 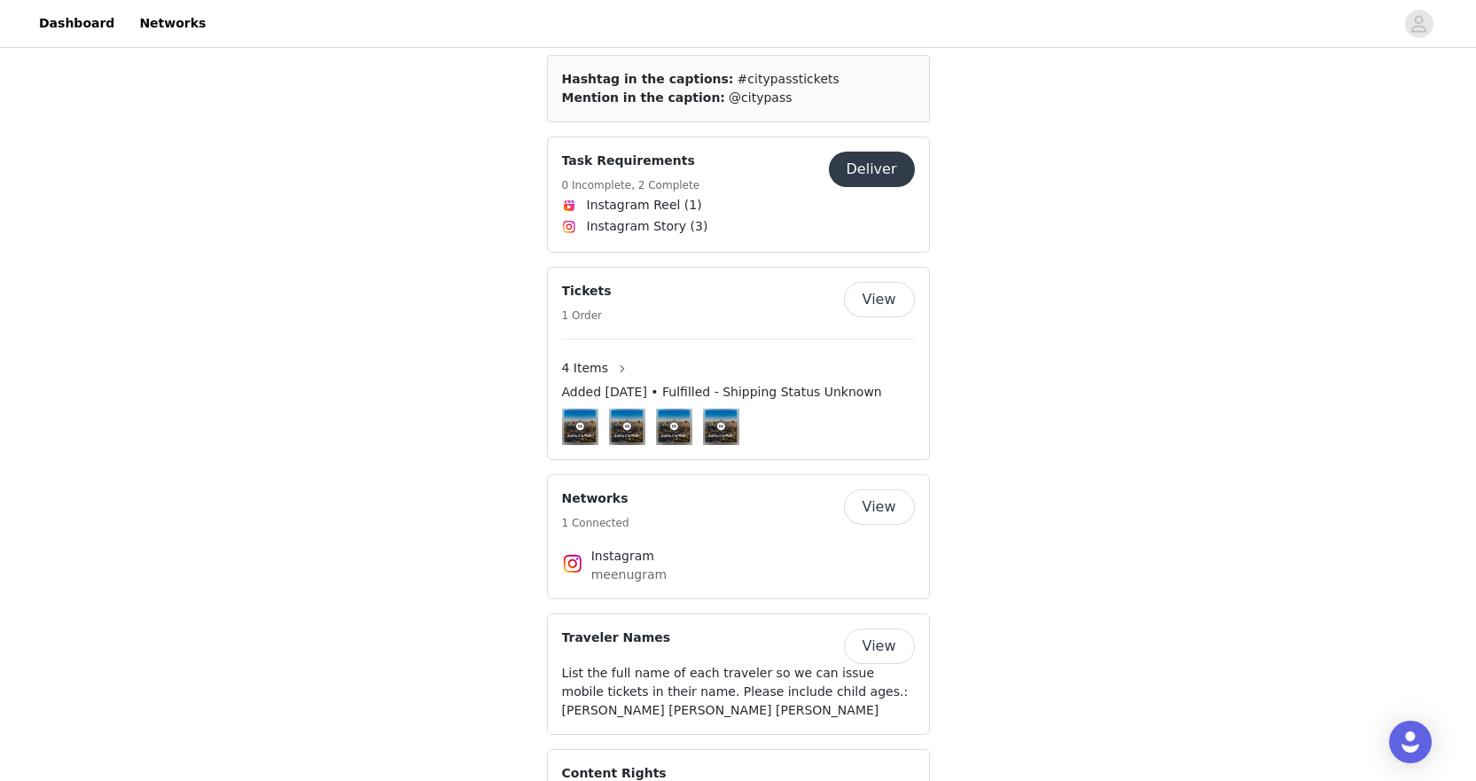 I want to click on h4: Networks, so click(x=596, y=498).